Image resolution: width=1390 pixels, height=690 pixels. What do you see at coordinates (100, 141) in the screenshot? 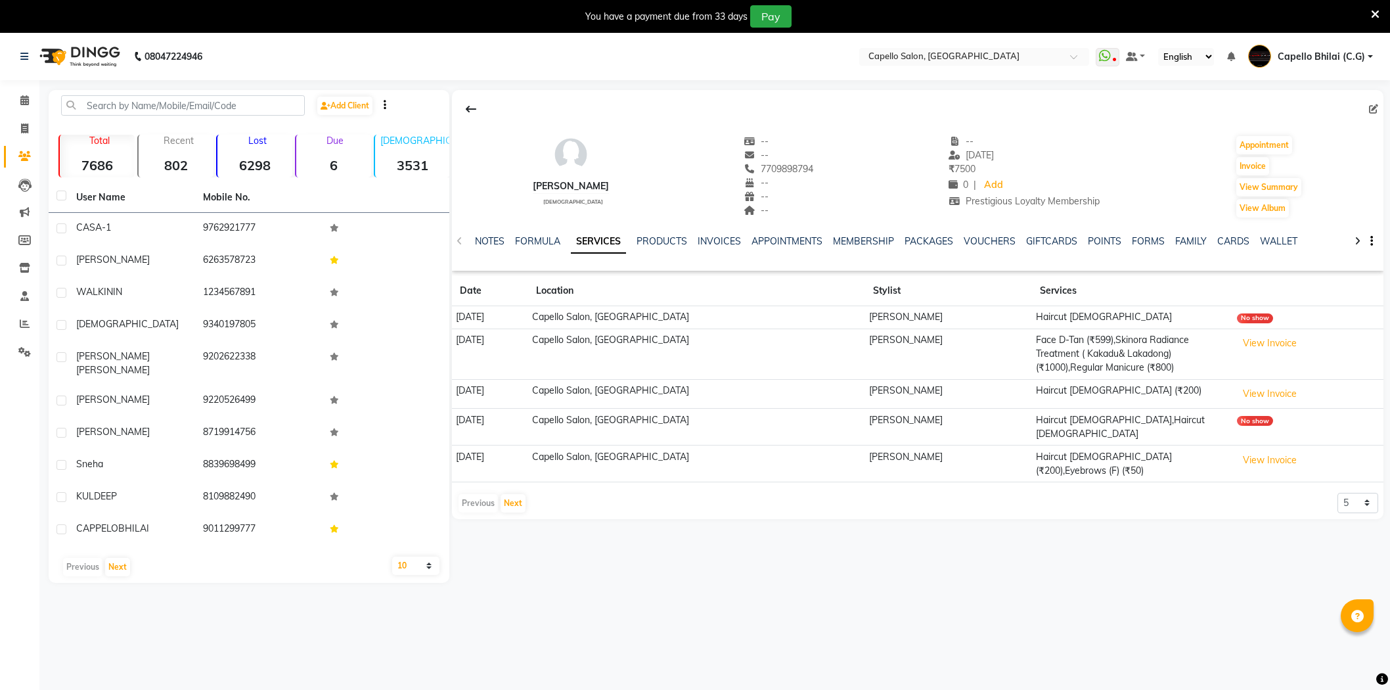
I see `p: Total` at bounding box center [100, 141].